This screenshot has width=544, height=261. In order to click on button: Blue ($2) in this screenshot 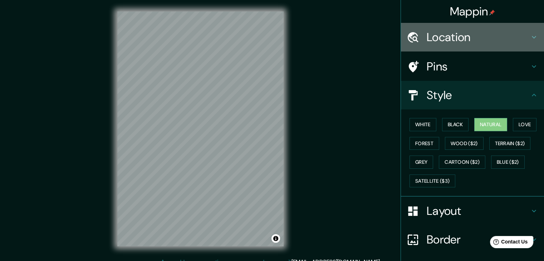, I will do `click(508, 162)`.